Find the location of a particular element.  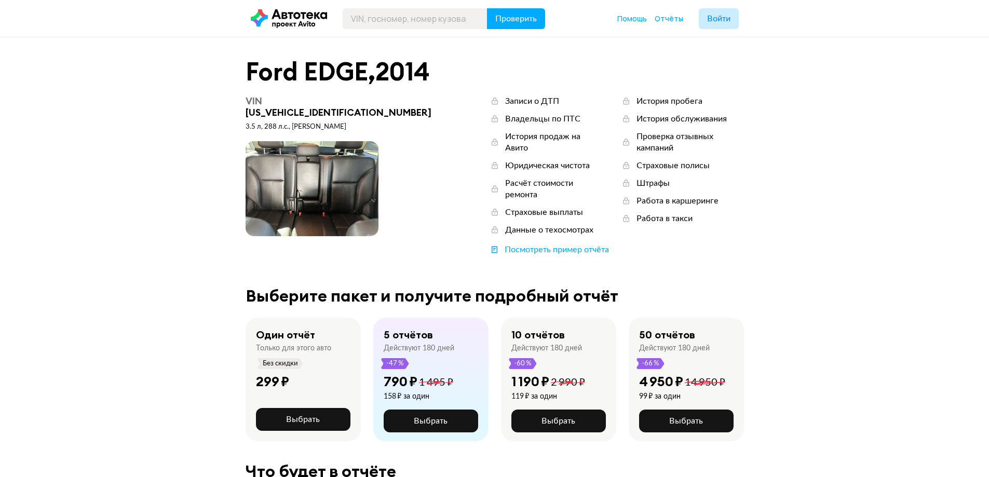

div: 119 ₽ за один is located at coordinates (548, 397).